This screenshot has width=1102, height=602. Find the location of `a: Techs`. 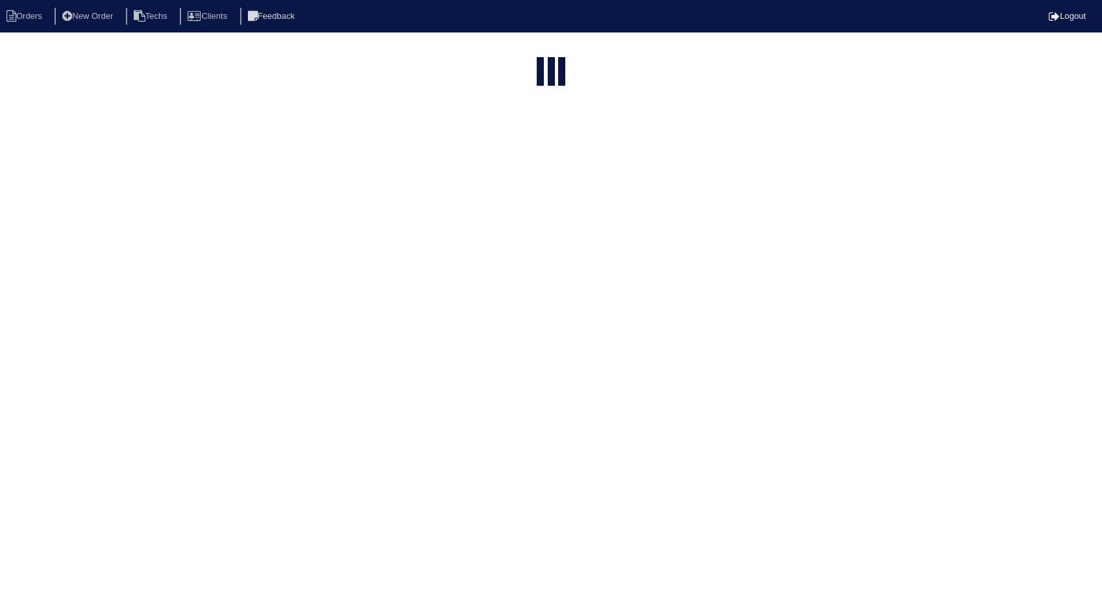

a: Techs is located at coordinates (152, 16).